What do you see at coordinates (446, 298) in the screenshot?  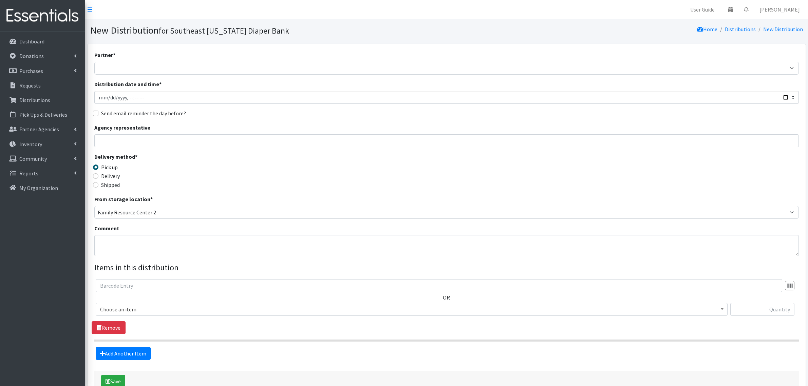 I see `label: OR` at bounding box center [446, 298].